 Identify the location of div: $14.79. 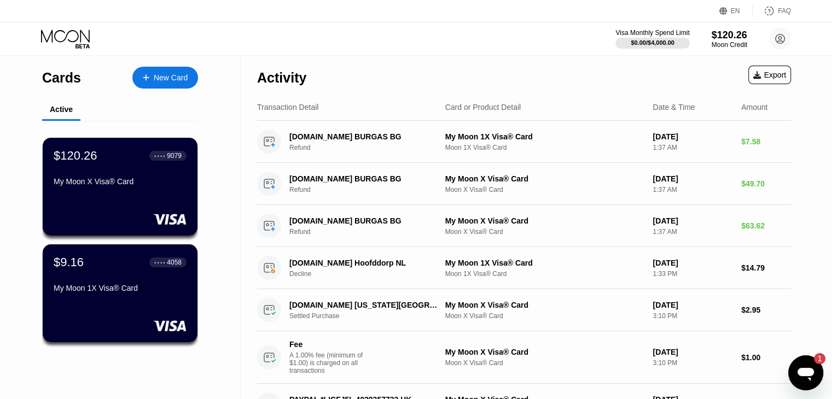
(766, 268).